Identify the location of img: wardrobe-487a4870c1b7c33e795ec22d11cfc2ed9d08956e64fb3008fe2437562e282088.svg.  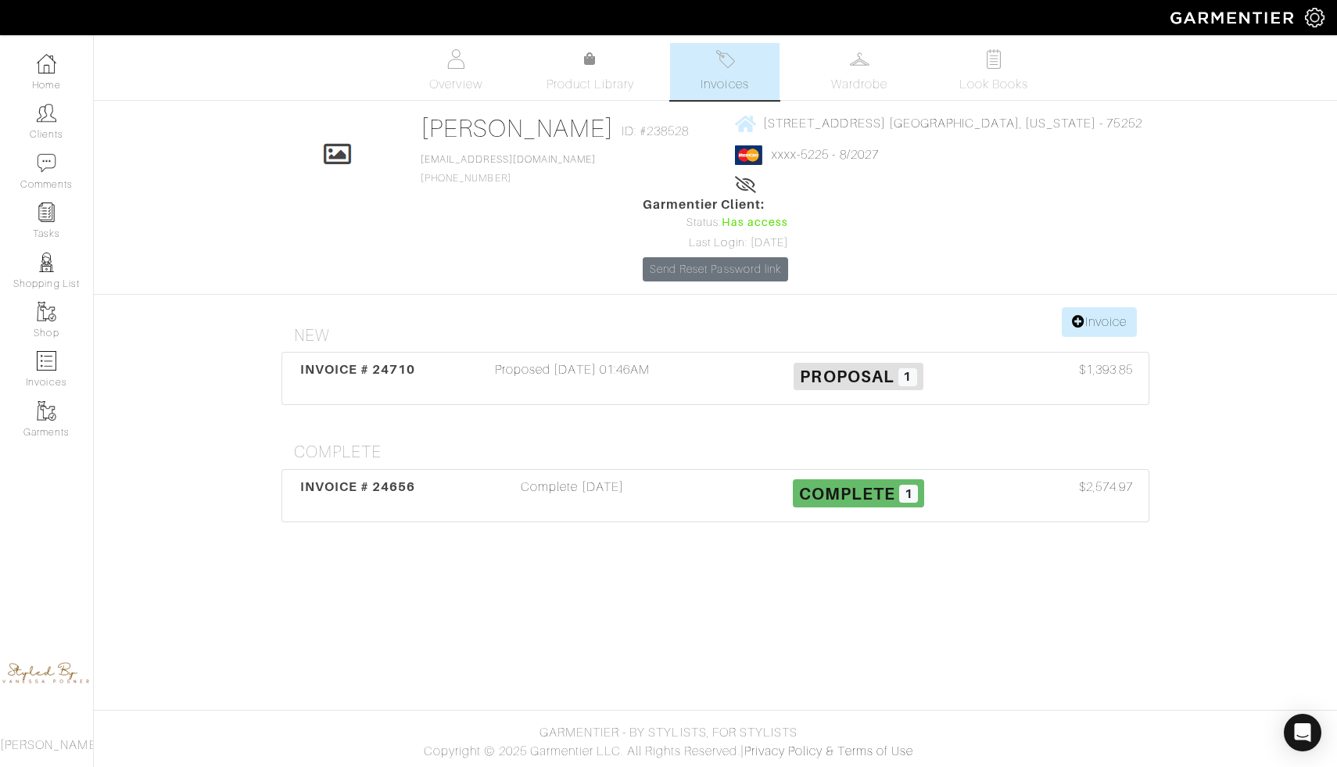
(859, 59).